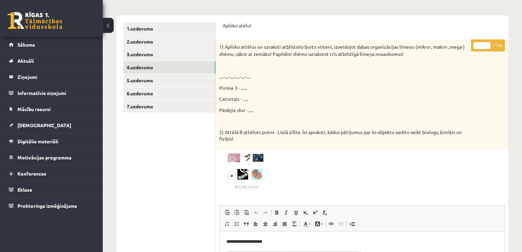 The image size is (522, 252). Describe the element at coordinates (341, 224) in the screenshot. I see `a: Atsaistīt` at that location.